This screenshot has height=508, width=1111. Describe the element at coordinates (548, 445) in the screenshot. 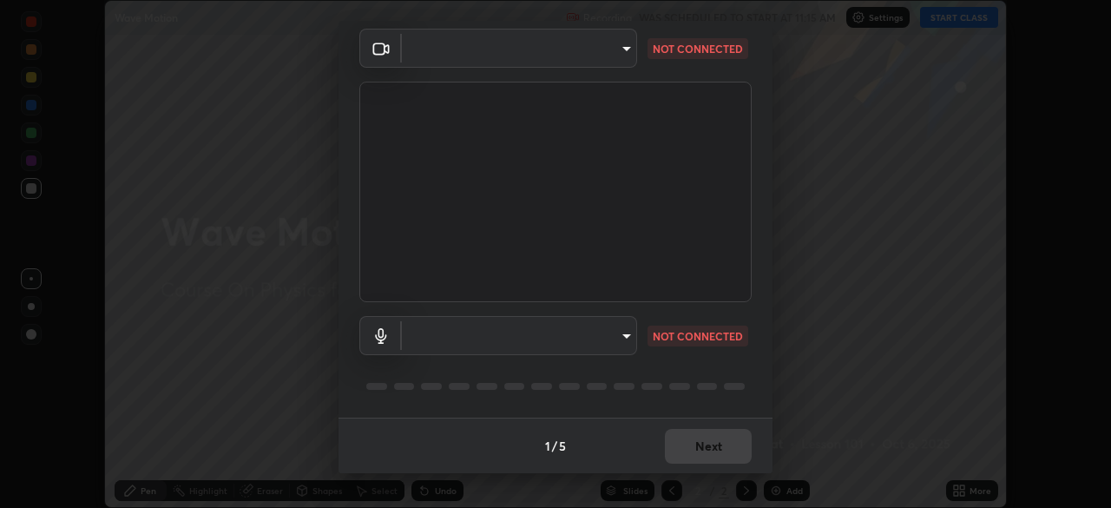

I see `h4: 1` at that location.